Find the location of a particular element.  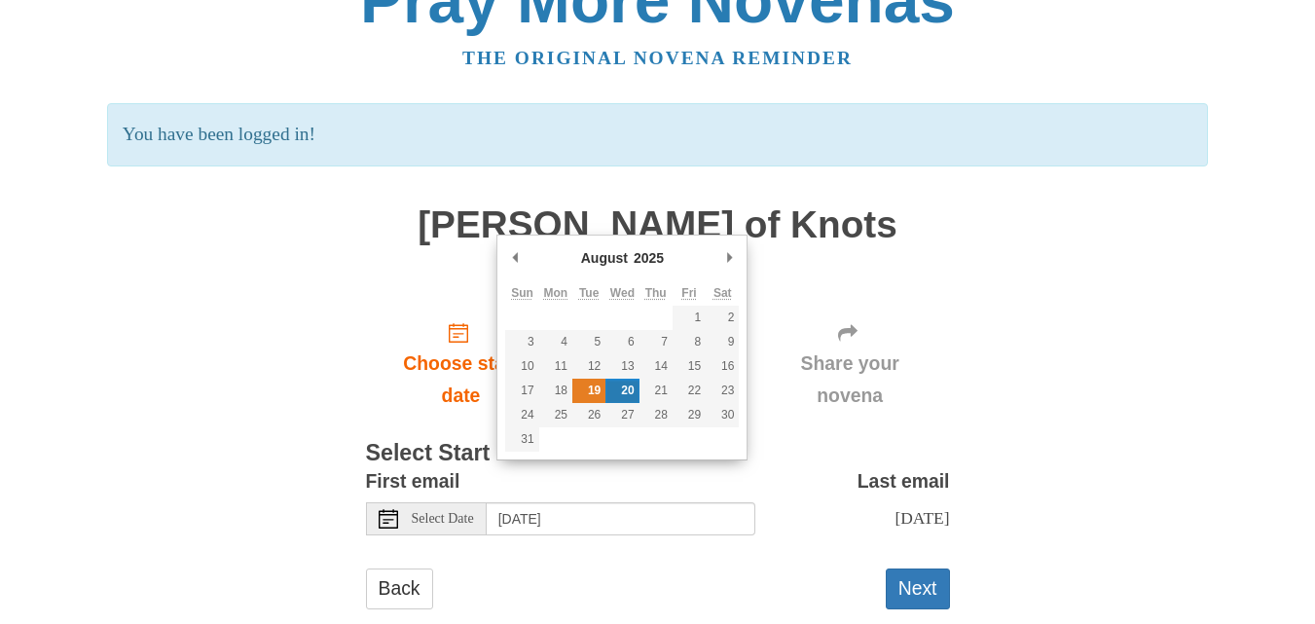

button: 8 is located at coordinates (689, 342).